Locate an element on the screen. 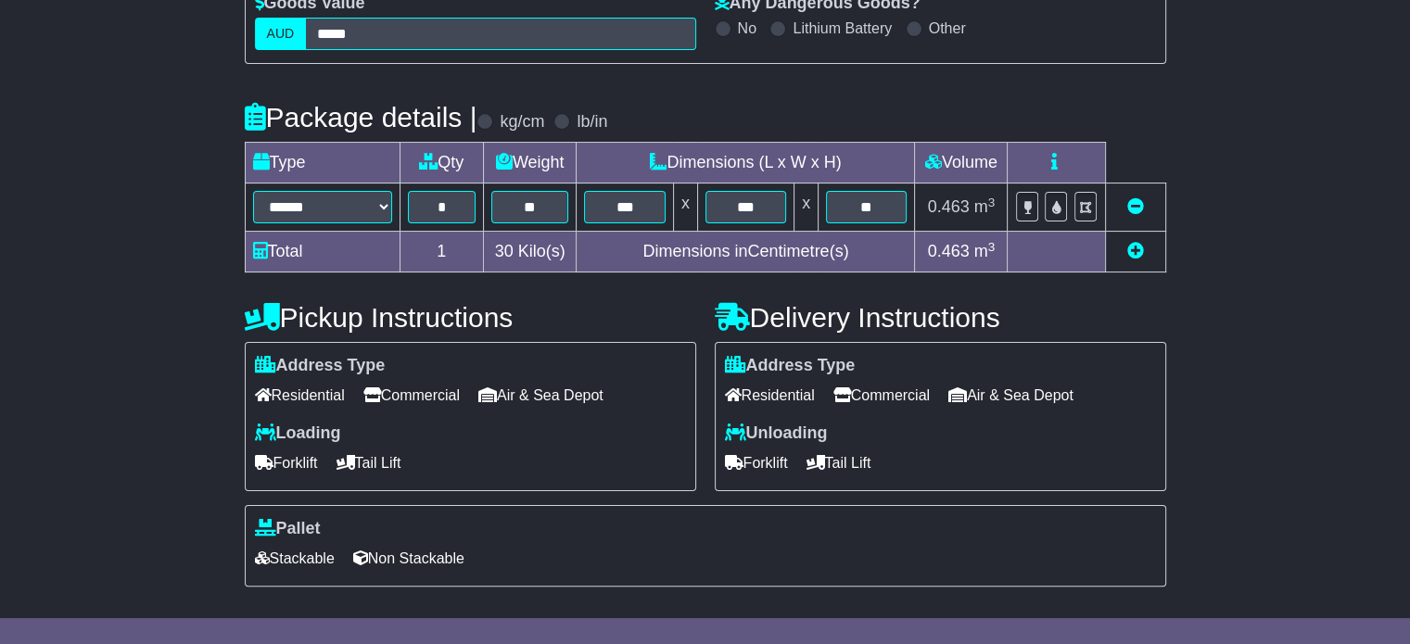 The image size is (1410, 644). td: Dimensions in Centimetre(s) is located at coordinates (745, 252).